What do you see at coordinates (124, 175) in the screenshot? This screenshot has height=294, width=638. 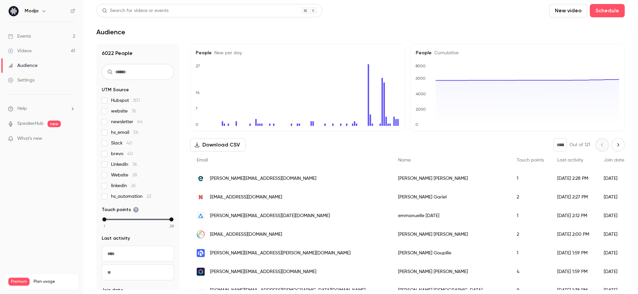 I see `span: Website` at bounding box center [124, 175].